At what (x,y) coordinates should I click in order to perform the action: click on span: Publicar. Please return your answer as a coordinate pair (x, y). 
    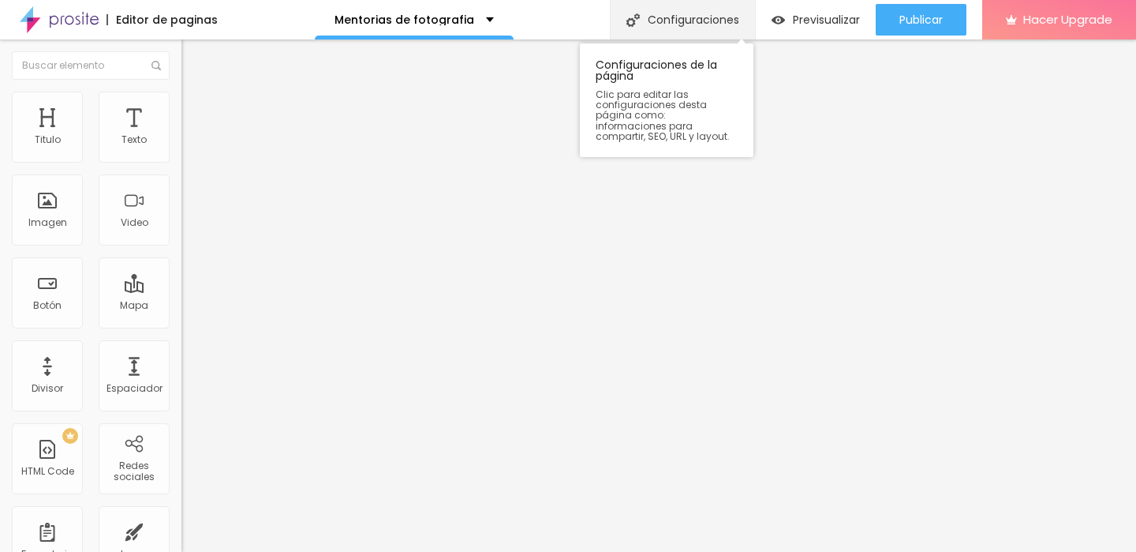
    Looking at the image, I should click on (921, 20).